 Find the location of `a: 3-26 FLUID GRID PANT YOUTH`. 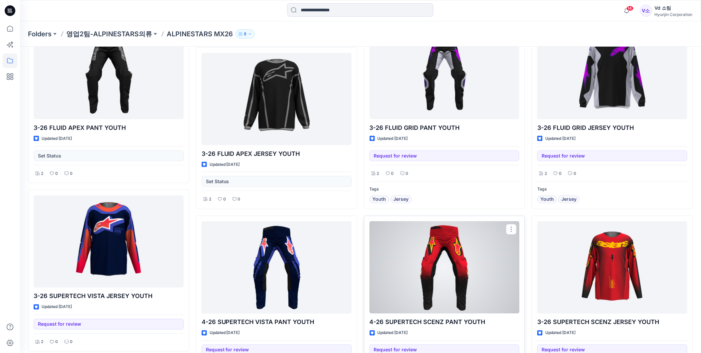

a: 3-26 FLUID GRID PANT YOUTH is located at coordinates (445, 73).